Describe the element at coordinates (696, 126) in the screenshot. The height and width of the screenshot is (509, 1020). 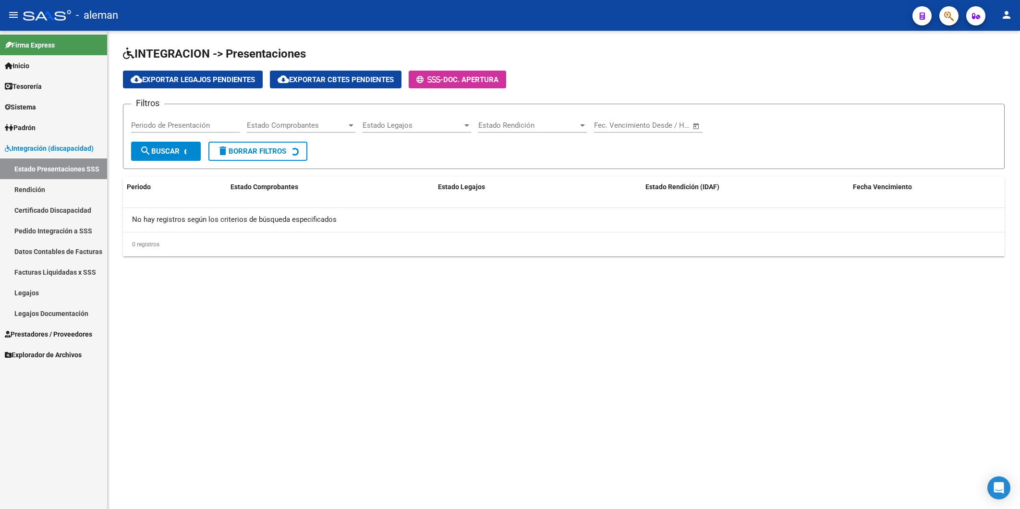
I see `button: Open calendar` at that location.